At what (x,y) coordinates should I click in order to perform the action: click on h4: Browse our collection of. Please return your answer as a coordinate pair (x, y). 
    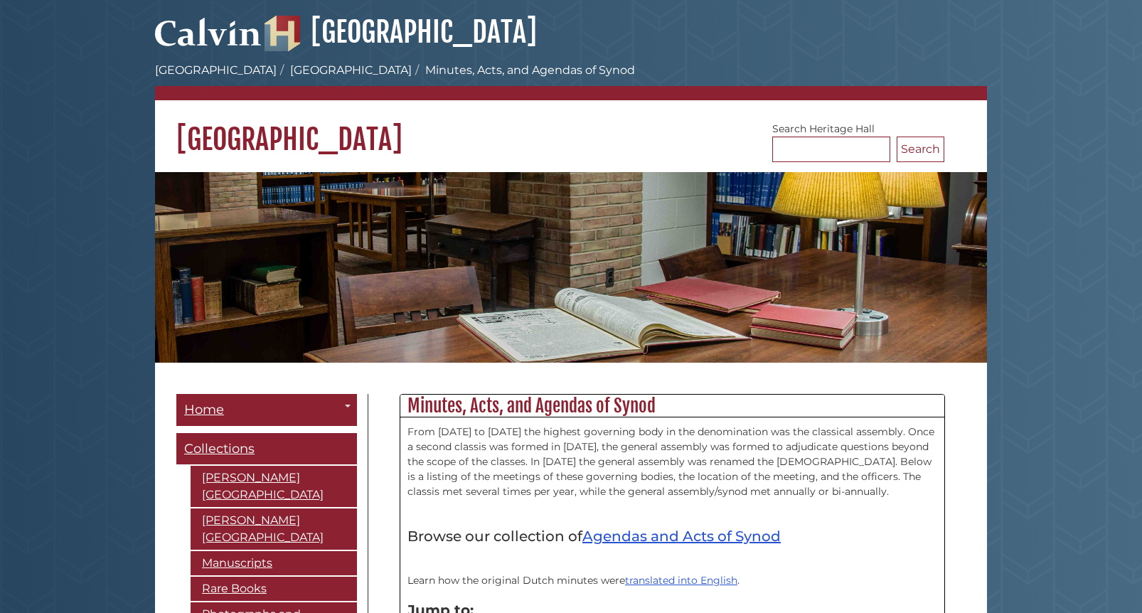
    Looking at the image, I should click on (672, 536).